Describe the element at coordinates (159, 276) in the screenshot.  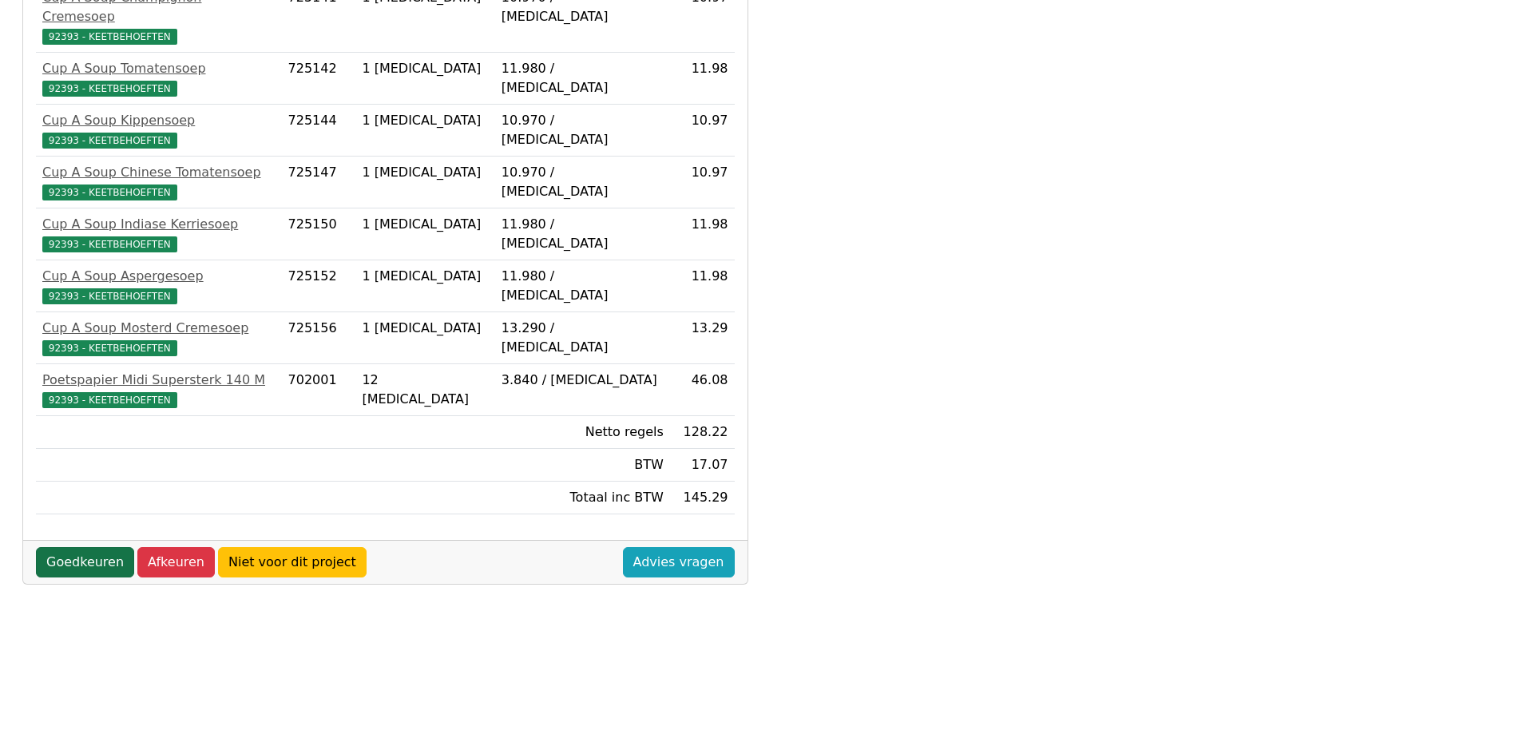
I see `div: Cup A Soup Aspergesoep` at that location.